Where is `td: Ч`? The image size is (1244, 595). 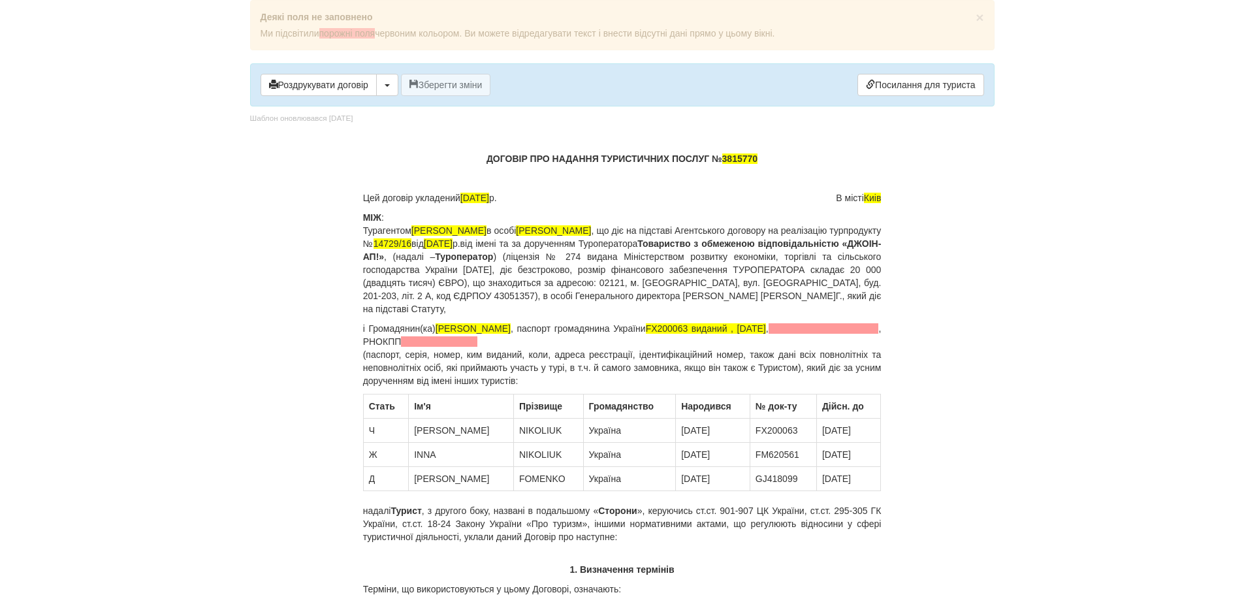 td: Ч is located at coordinates (386, 430).